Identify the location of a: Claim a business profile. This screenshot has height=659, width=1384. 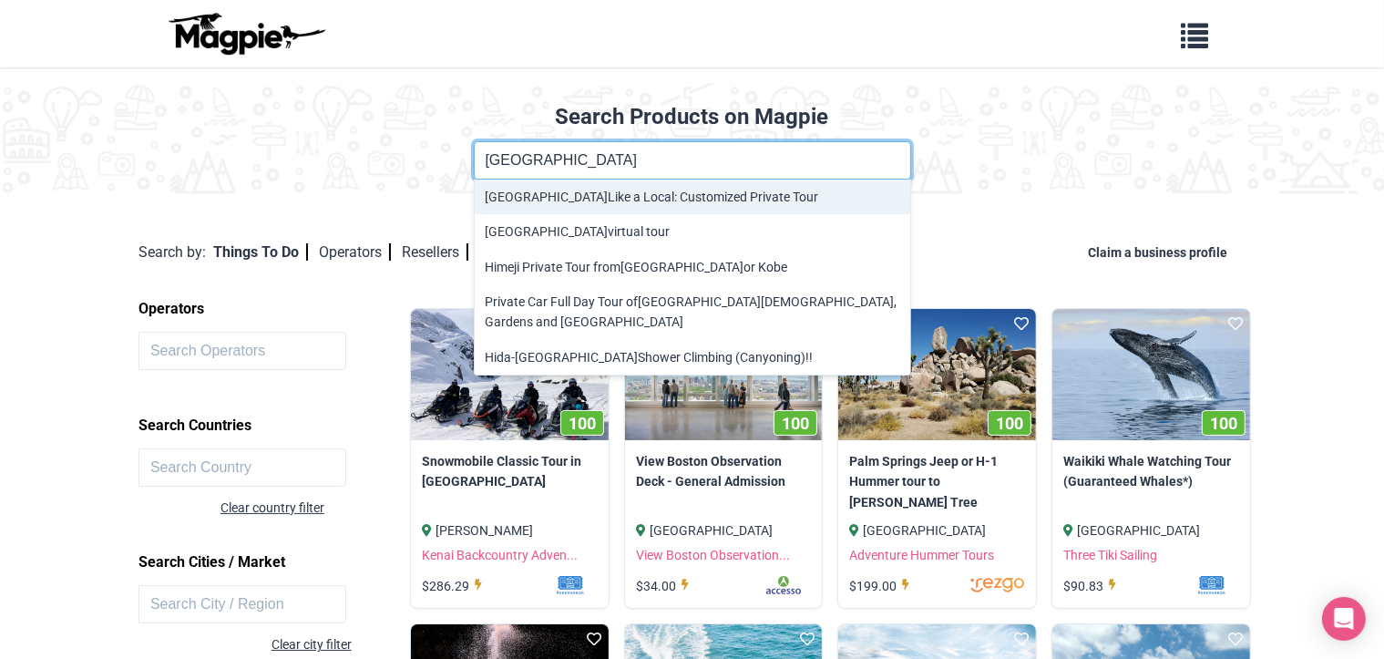
(1161, 252).